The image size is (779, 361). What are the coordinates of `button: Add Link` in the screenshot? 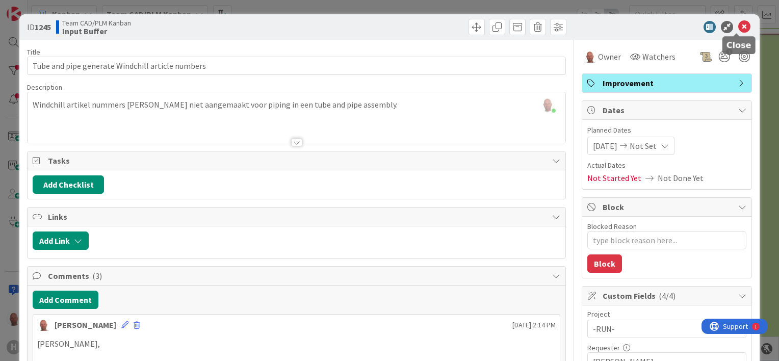 It's located at (61, 241).